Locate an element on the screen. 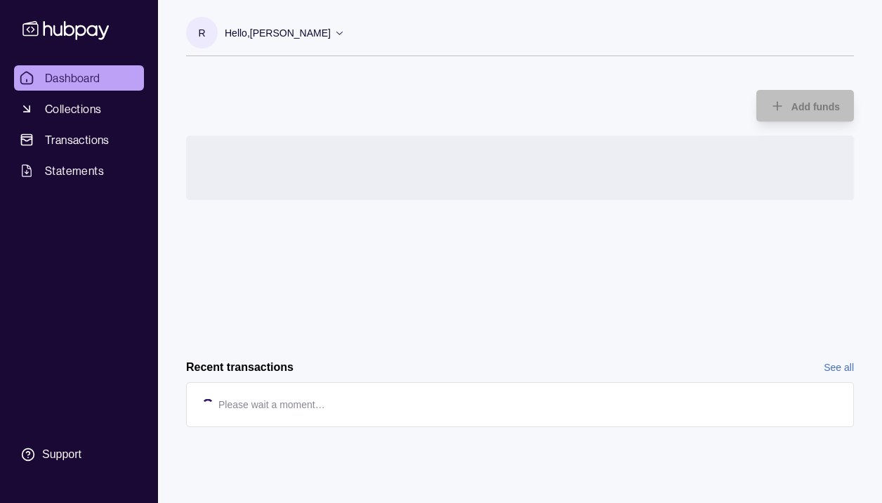  a: Collections is located at coordinates (79, 109).